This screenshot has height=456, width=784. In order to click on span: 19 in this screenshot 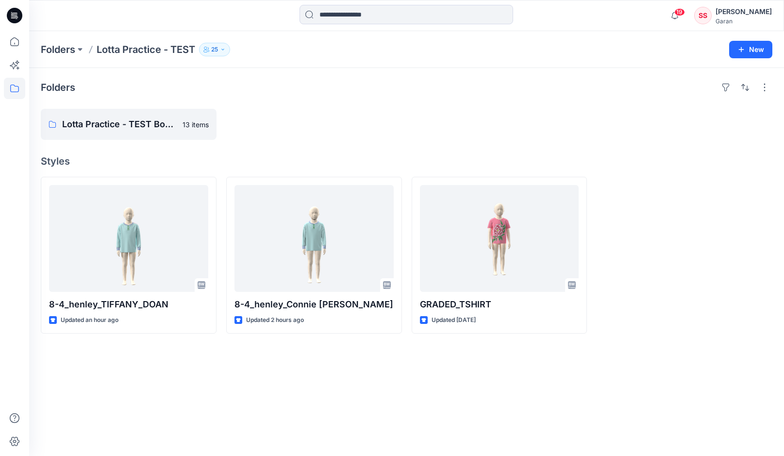, I will do `click(679, 12)`.